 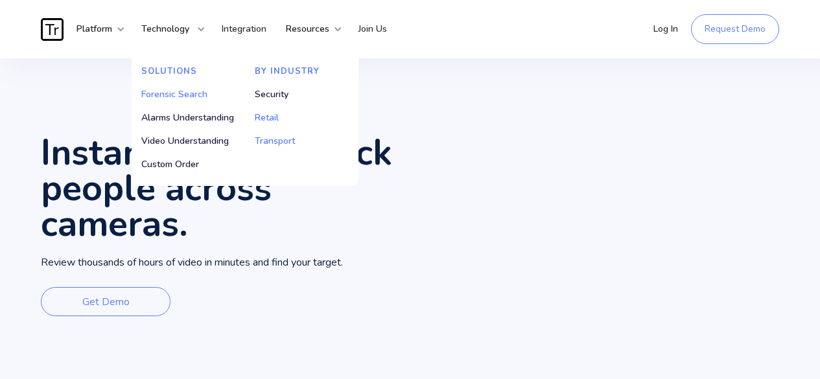 What do you see at coordinates (666, 29) in the screenshot?
I see `a: Log In` at bounding box center [666, 29].